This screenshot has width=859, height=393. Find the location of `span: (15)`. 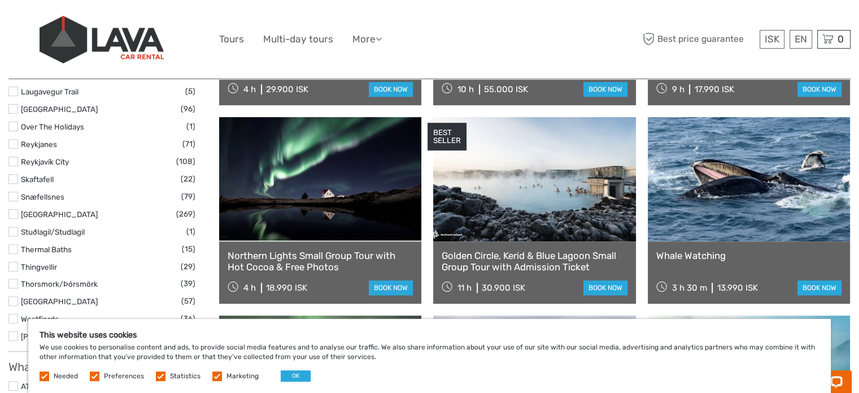

span: (15) is located at coordinates (189, 249).